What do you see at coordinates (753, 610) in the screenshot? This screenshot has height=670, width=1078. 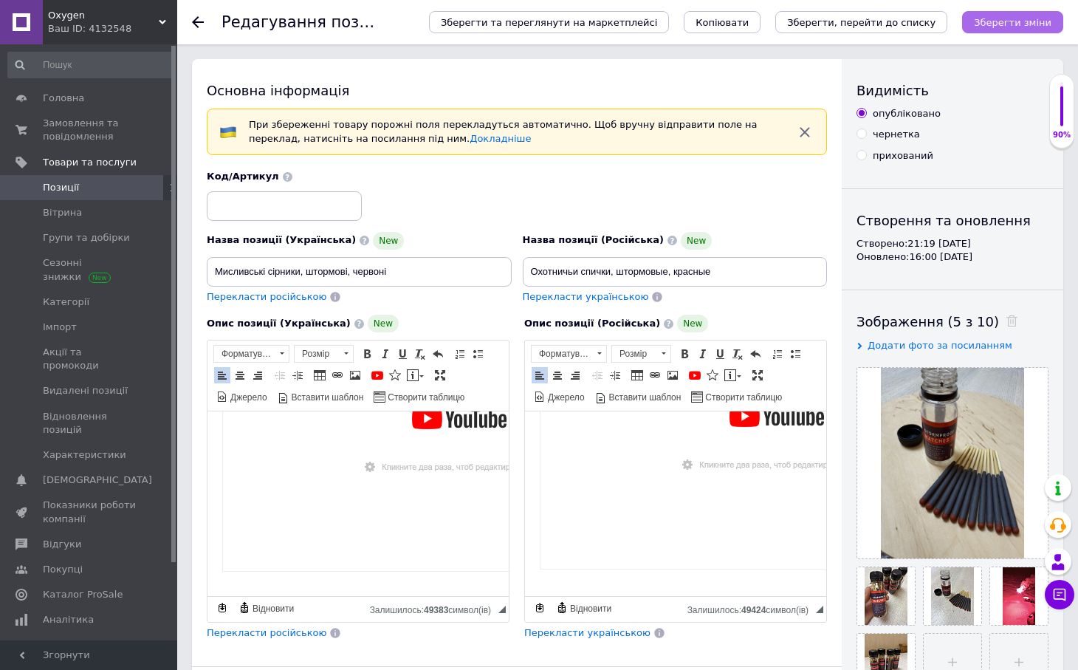 I see `span: 49424` at bounding box center [753, 610].